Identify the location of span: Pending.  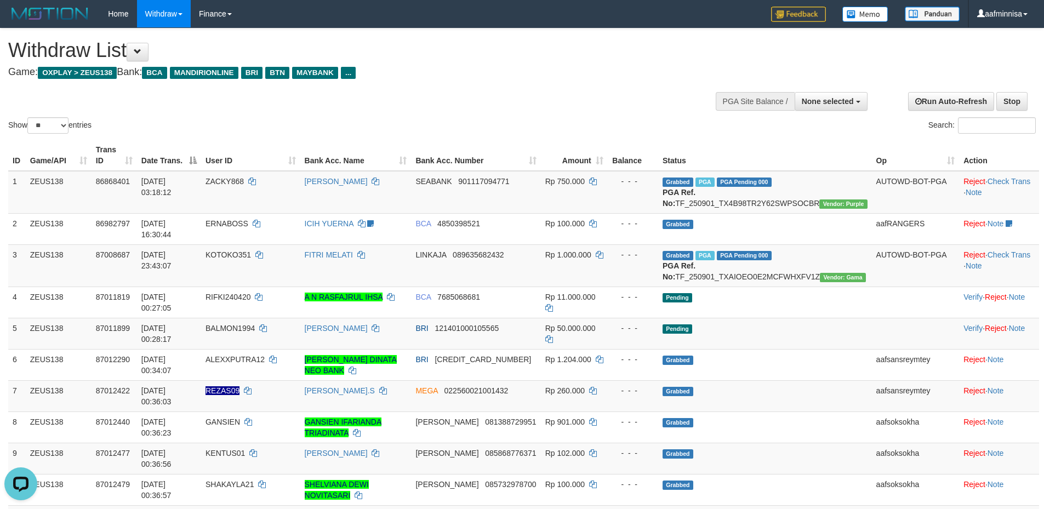
(678, 298).